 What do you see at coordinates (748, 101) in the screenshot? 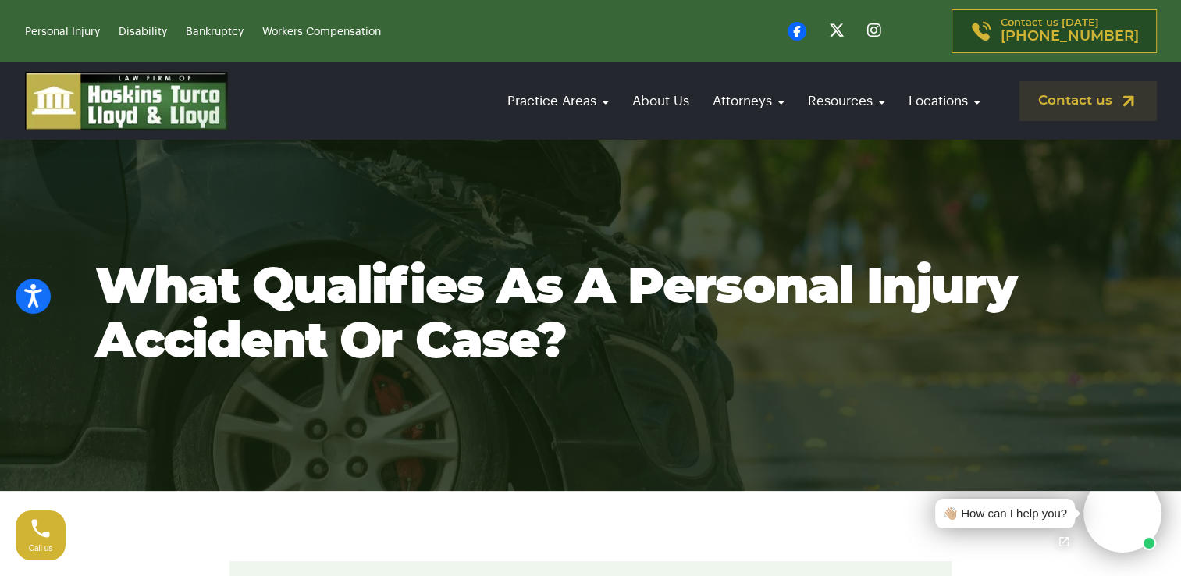
I see `a: Attorneys` at bounding box center [748, 101].